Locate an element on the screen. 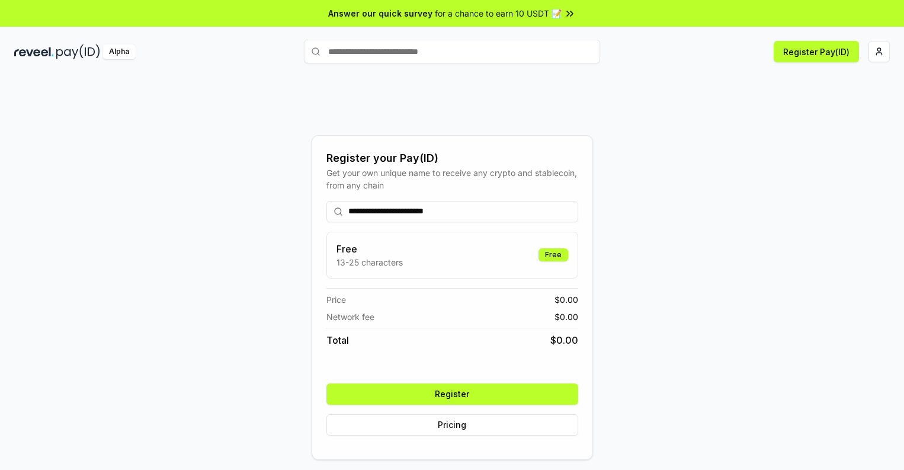 This screenshot has width=904, height=470. div: Register your Pay(ID) is located at coordinates (452, 158).